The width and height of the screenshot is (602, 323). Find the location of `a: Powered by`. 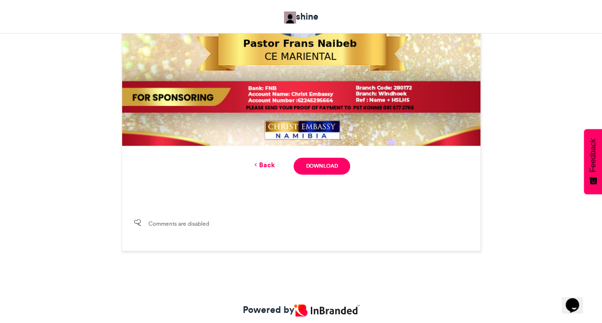

a: Powered by is located at coordinates (301, 310).